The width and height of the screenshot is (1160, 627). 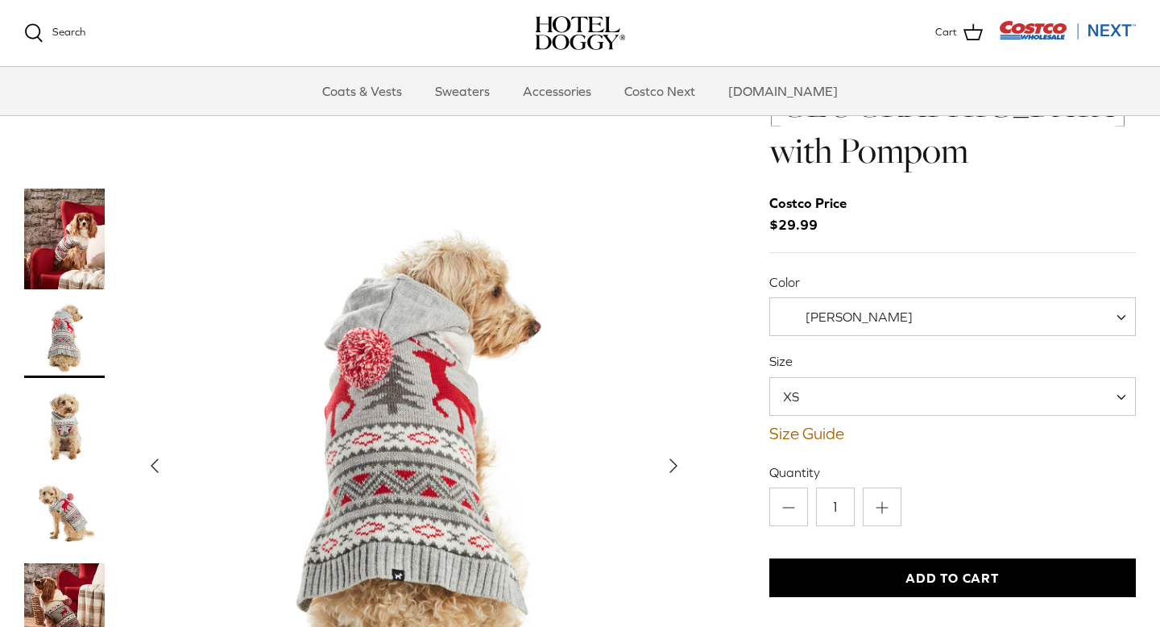 What do you see at coordinates (816, 214) in the screenshot?
I see `span: $29.99` at bounding box center [816, 214].